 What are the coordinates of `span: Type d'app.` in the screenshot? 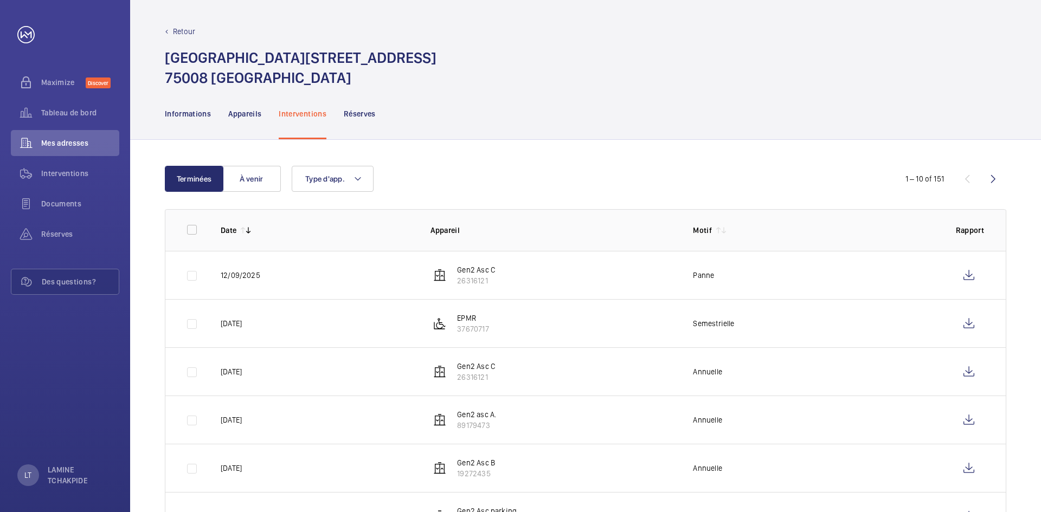 It's located at (325, 179).